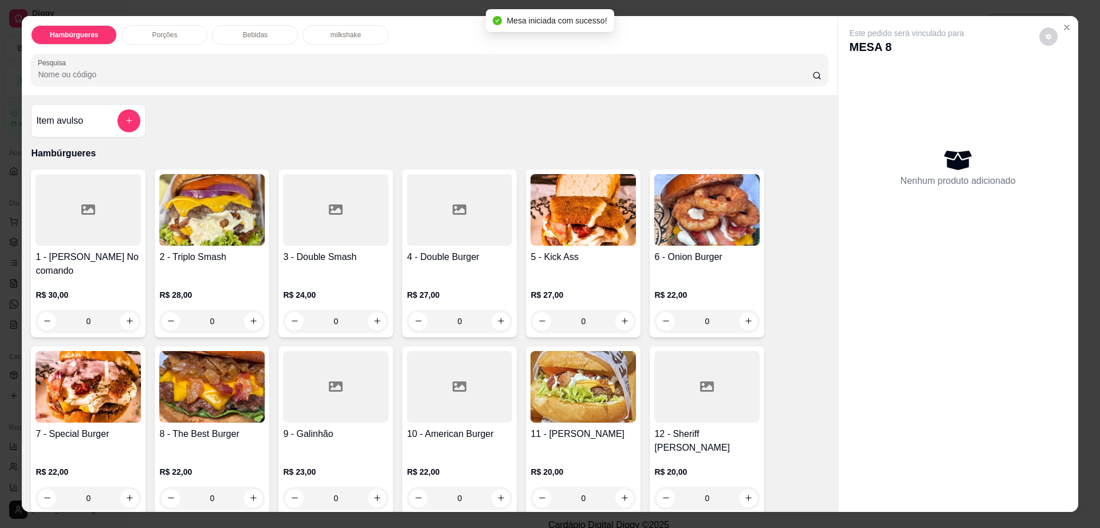  Describe the element at coordinates (164, 35) in the screenshot. I see `p: Porções` at that location.